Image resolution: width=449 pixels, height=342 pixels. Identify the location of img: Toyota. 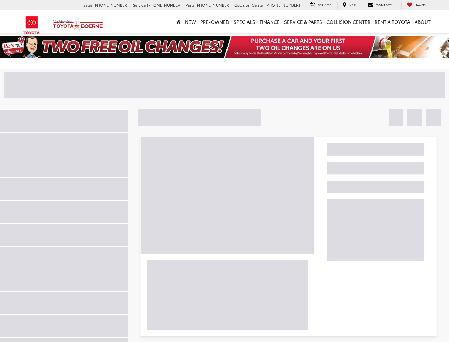
(32, 25).